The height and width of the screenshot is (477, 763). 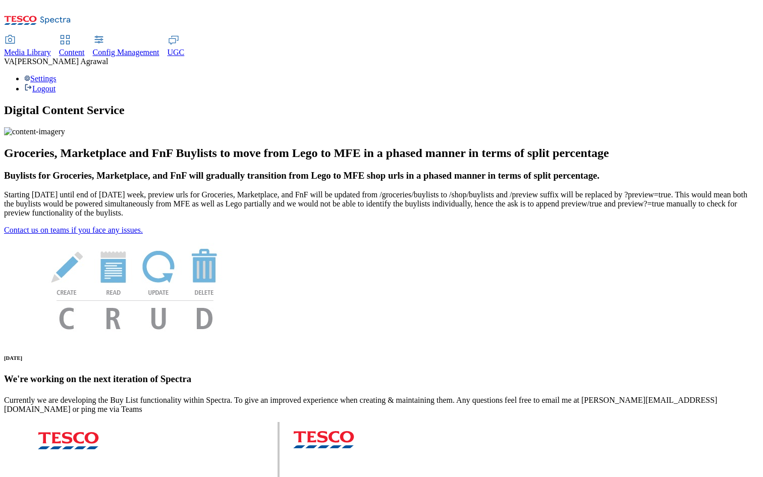 What do you see at coordinates (382, 153) in the screenshot?
I see `h2: Groceries, Marketplace and FnF Buylists to move from Lego to MFE in a phased manner in terms of s...` at bounding box center [382, 153].